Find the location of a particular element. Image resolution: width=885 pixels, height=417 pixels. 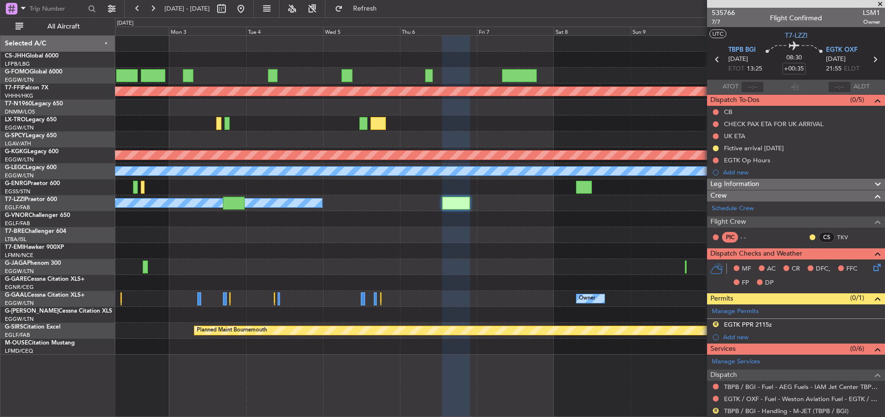

div: Sun 9 is located at coordinates (669, 31).